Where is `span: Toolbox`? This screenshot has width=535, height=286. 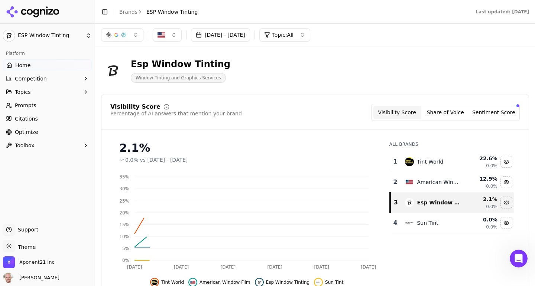 span: Toolbox is located at coordinates (25, 146).